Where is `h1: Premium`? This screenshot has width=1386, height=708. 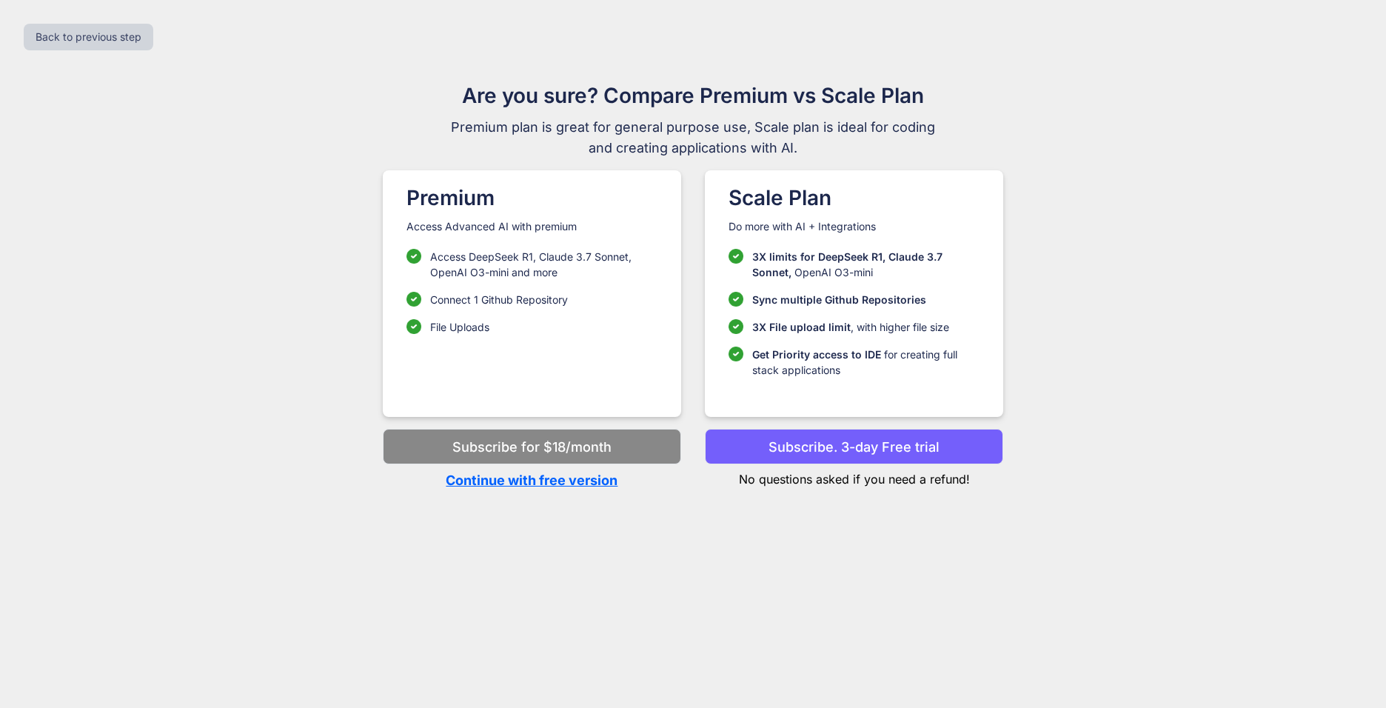
h1: Premium is located at coordinates (532, 198).